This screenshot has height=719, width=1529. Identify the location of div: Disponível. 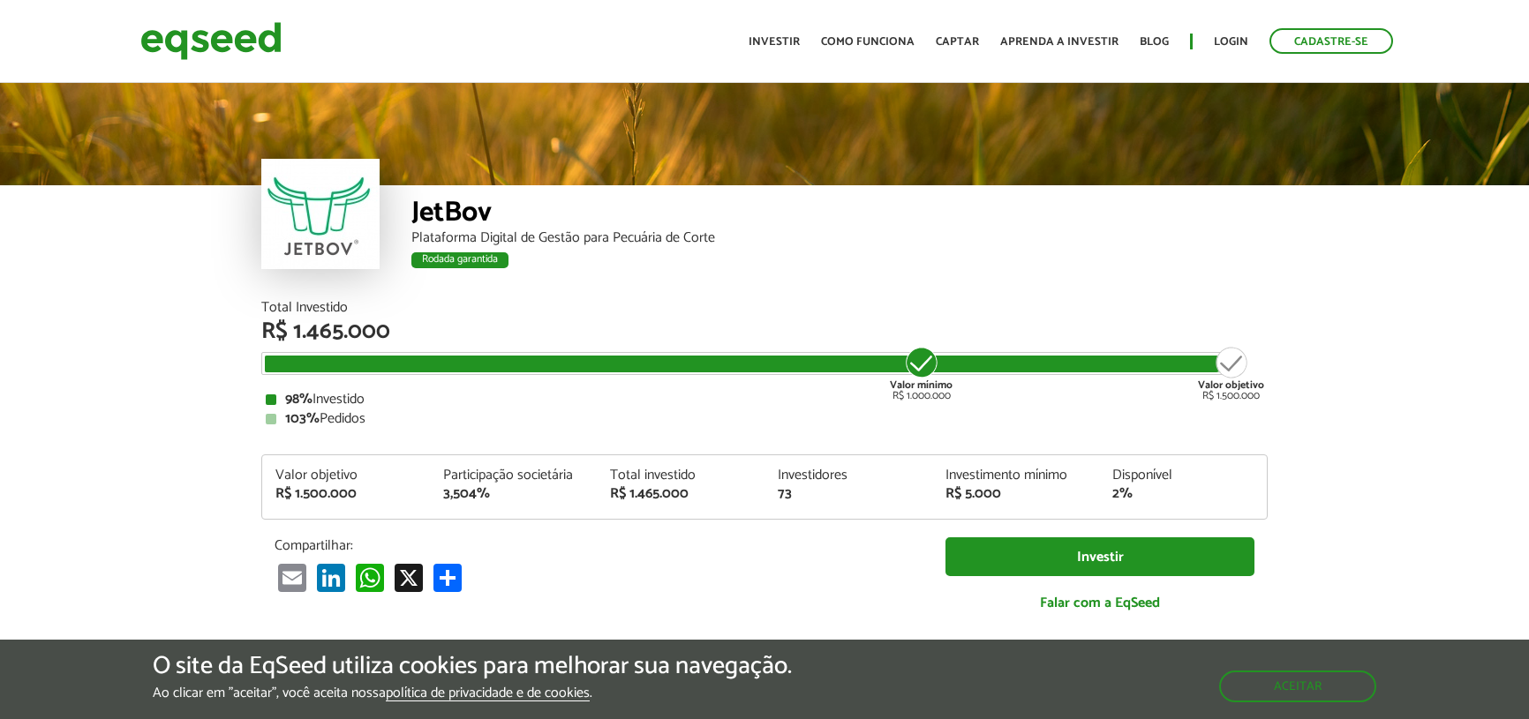
(1183, 476).